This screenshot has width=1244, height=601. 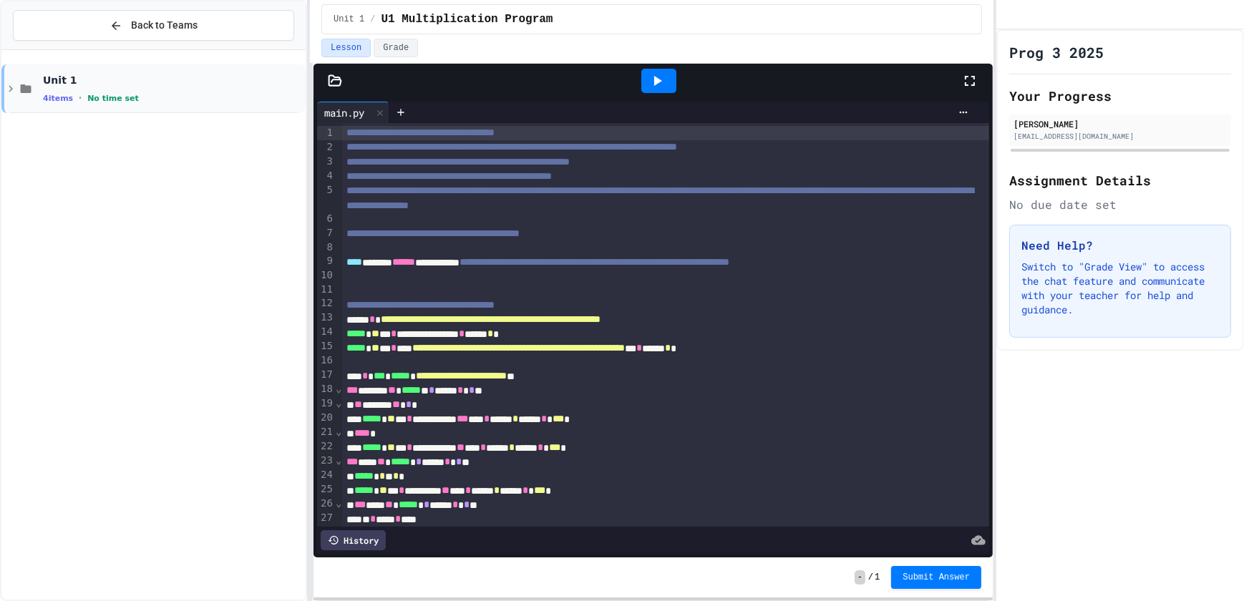 What do you see at coordinates (353, 541) in the screenshot?
I see `div: History` at bounding box center [353, 541].